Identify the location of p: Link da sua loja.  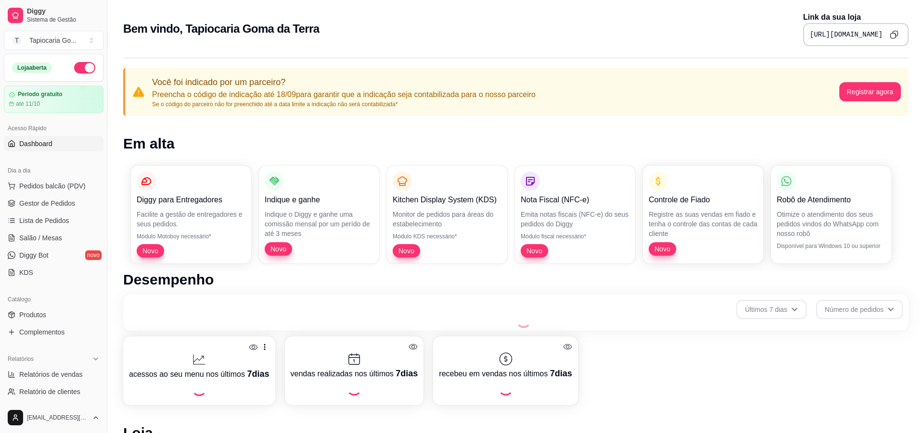
(855, 17).